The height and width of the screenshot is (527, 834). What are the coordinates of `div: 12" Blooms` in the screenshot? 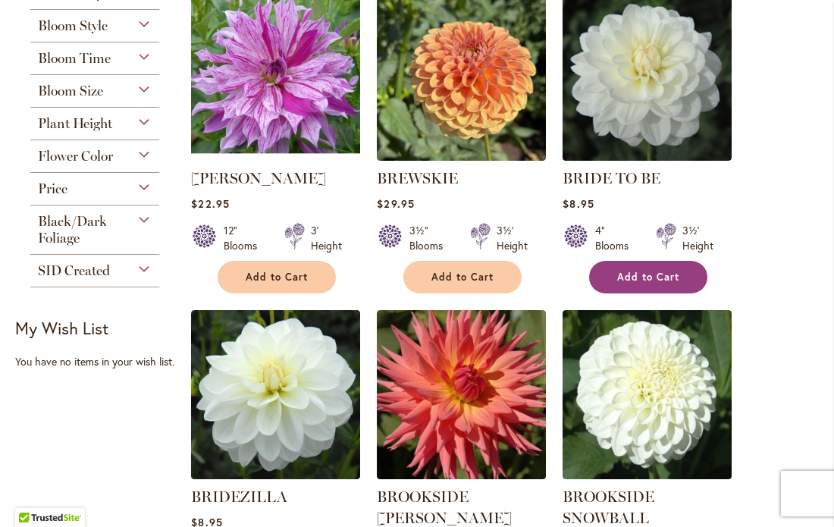 It's located at (245, 238).